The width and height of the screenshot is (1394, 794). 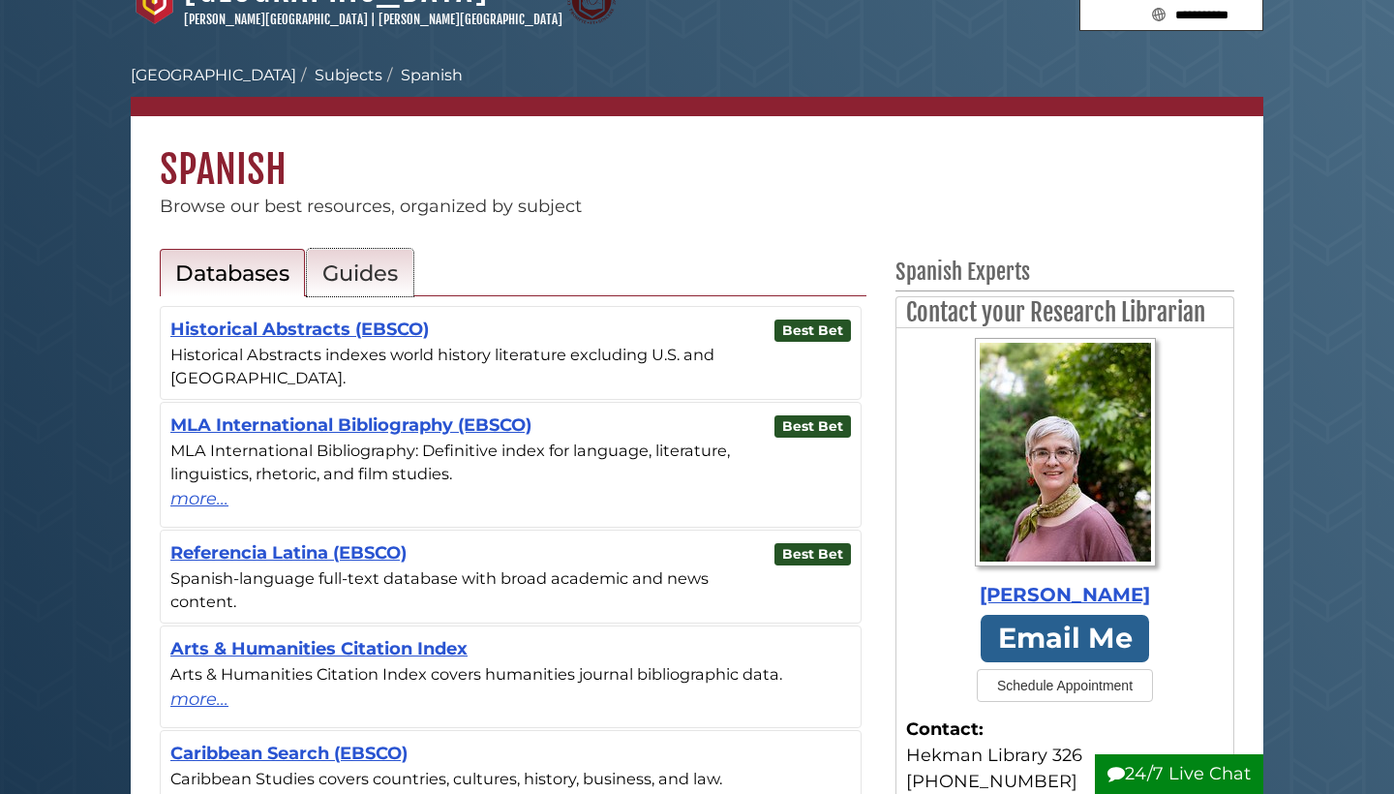 I want to click on div: MLA International Bibliography: Definitive index for language, literature, linguistics, rhetoric,..., so click(x=510, y=462).